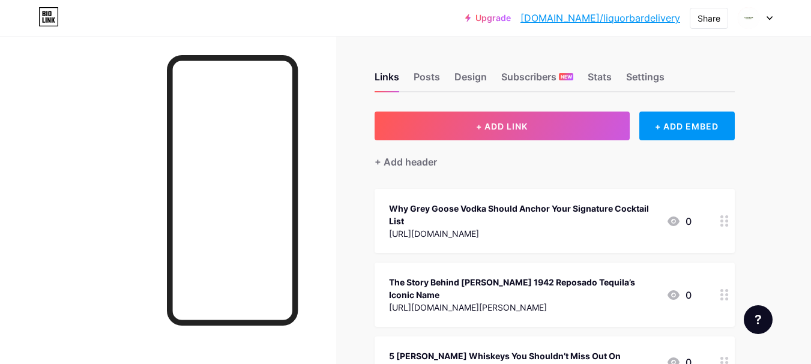  I want to click on span: NEW, so click(566, 77).